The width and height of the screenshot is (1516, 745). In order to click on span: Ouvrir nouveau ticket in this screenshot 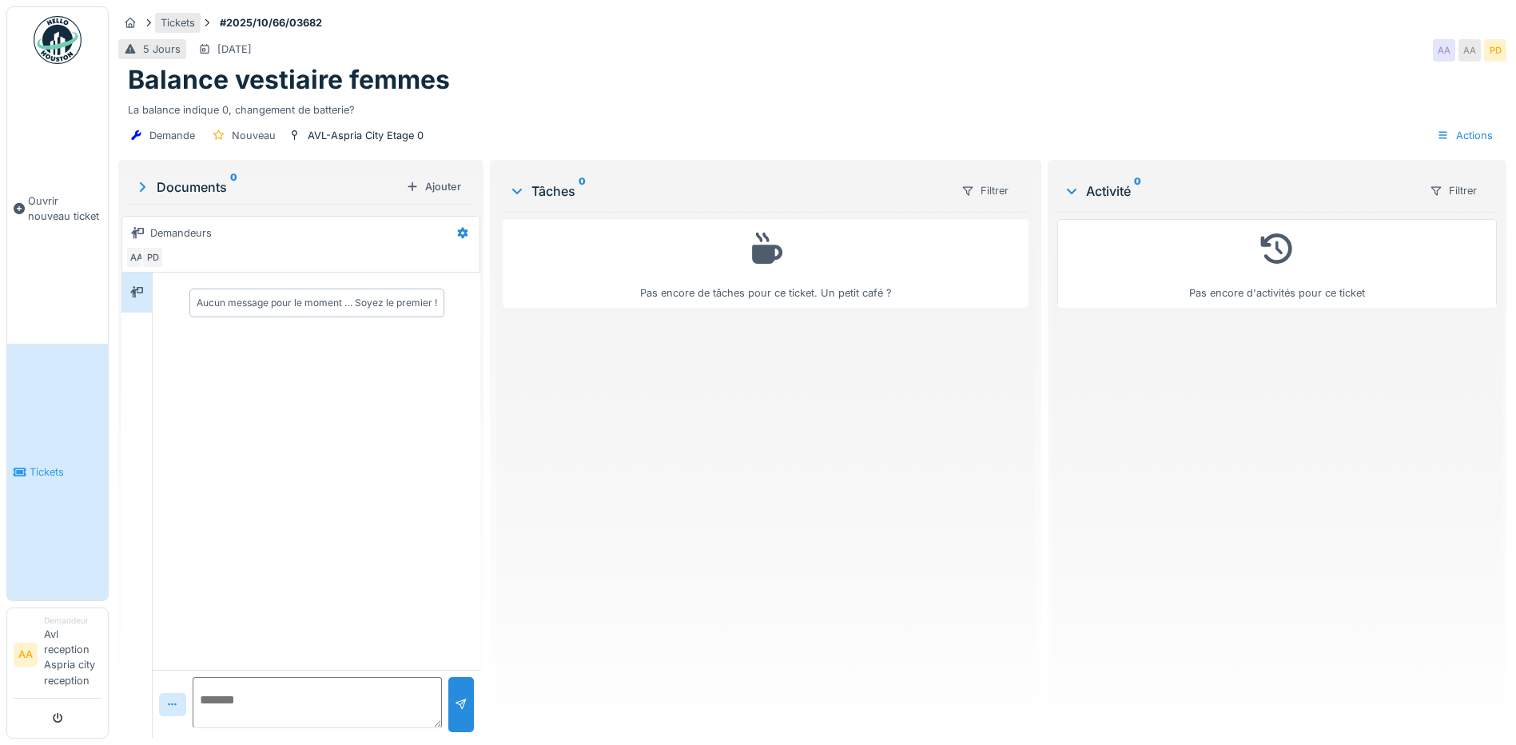, I will do `click(65, 209)`.